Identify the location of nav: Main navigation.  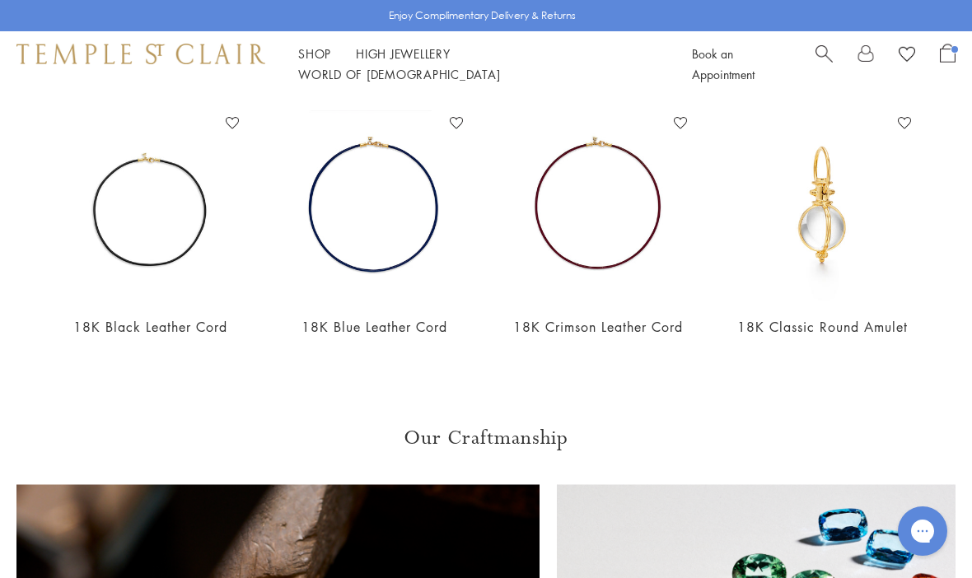
(476, 64).